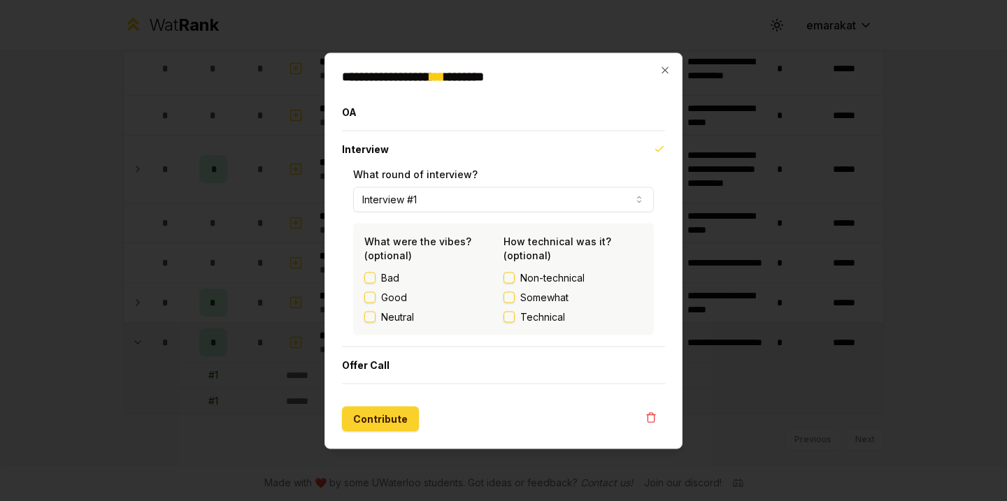  Describe the element at coordinates (397, 317) in the screenshot. I see `label: Neutral` at that location.